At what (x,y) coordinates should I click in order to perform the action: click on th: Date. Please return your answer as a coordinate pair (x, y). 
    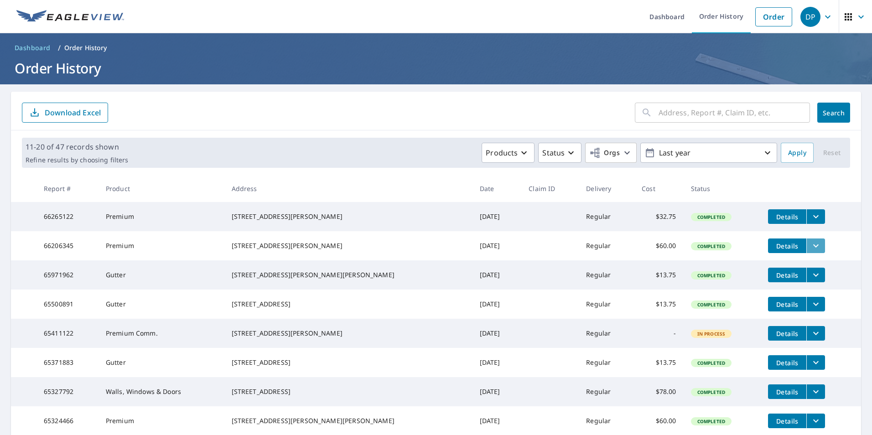
    Looking at the image, I should click on (496, 188).